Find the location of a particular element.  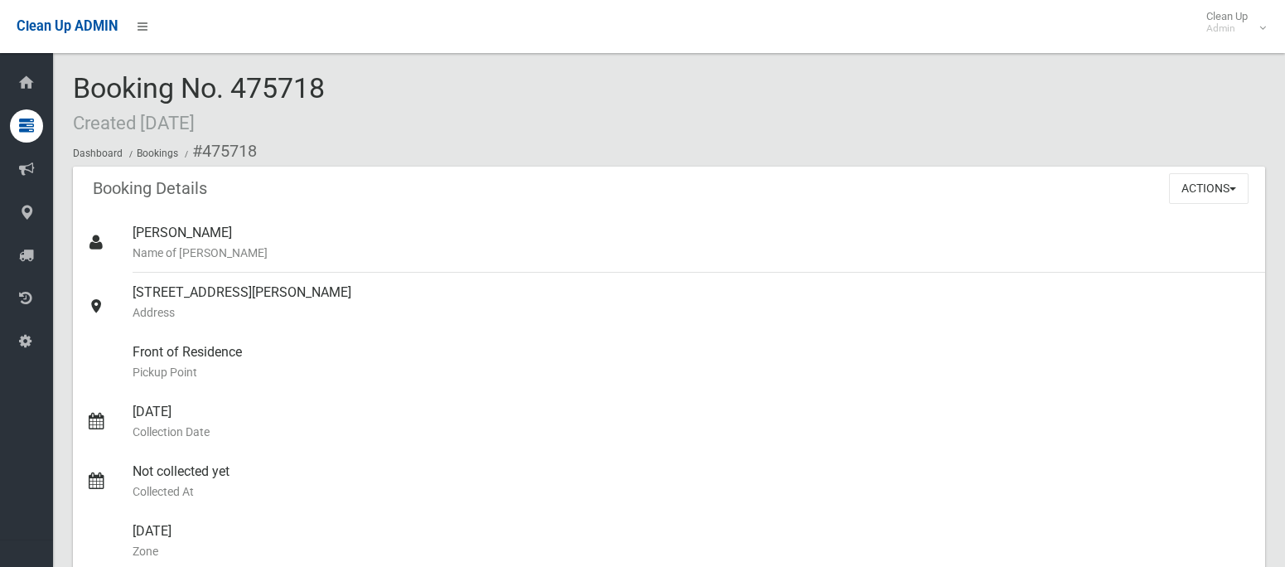

small: Collection Date is located at coordinates (692, 432).